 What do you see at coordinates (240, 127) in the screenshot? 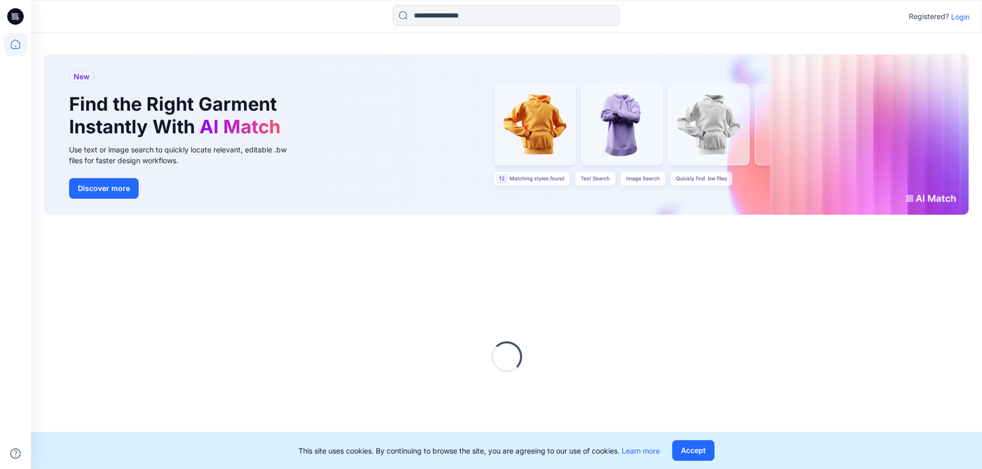
I see `span: AI Match` at bounding box center [240, 127].